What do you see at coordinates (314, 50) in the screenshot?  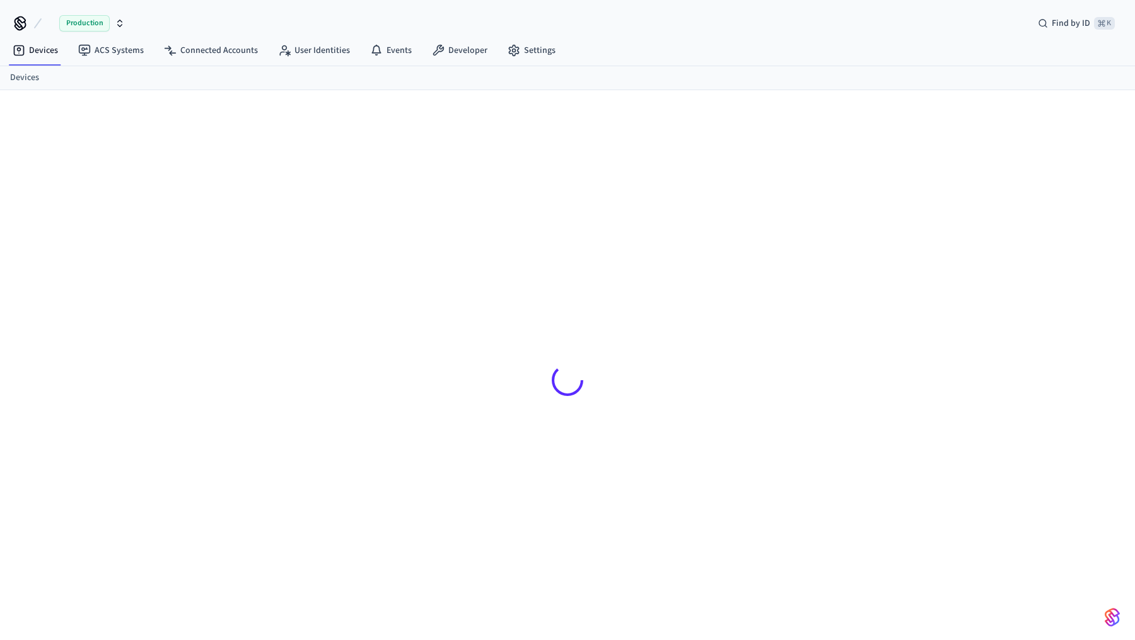 I see `a: User Identities` at bounding box center [314, 50].